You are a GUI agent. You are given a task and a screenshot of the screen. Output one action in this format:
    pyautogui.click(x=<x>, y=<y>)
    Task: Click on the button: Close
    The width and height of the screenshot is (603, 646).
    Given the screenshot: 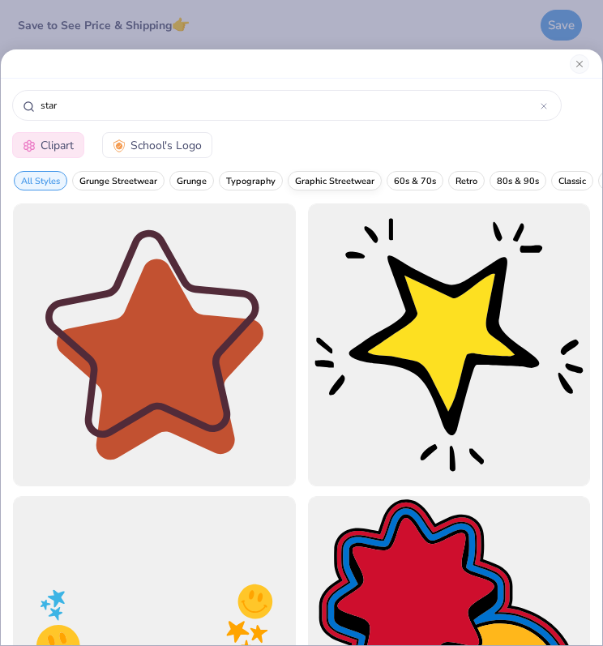 What is the action you would take?
    pyautogui.click(x=579, y=64)
    